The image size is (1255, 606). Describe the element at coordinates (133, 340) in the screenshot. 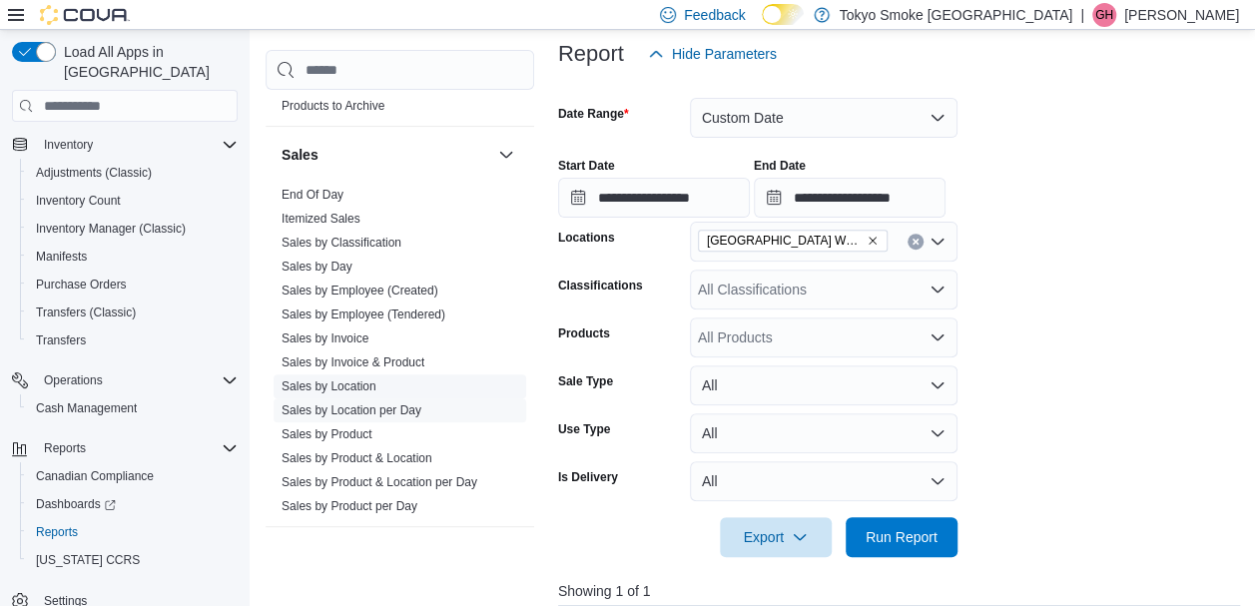

I see `button: Transfers` at that location.